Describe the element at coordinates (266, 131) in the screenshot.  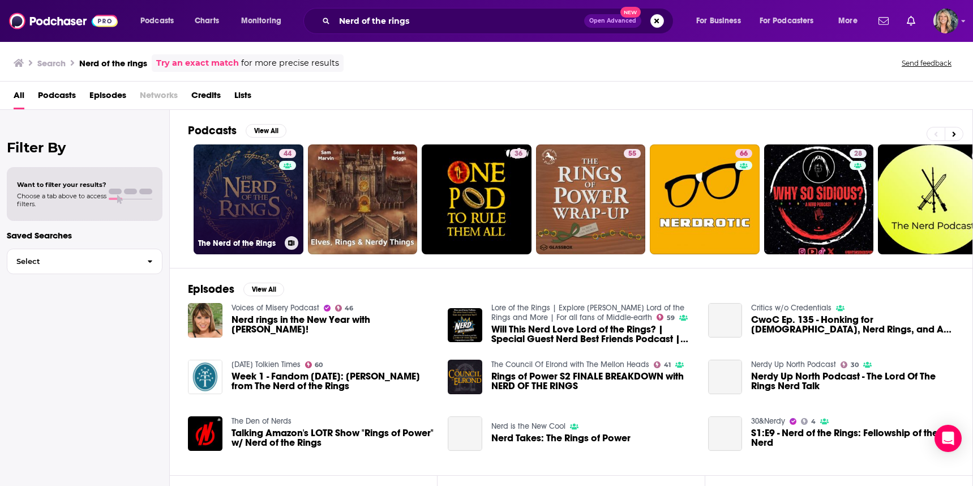
I see `button: View All` at that location.